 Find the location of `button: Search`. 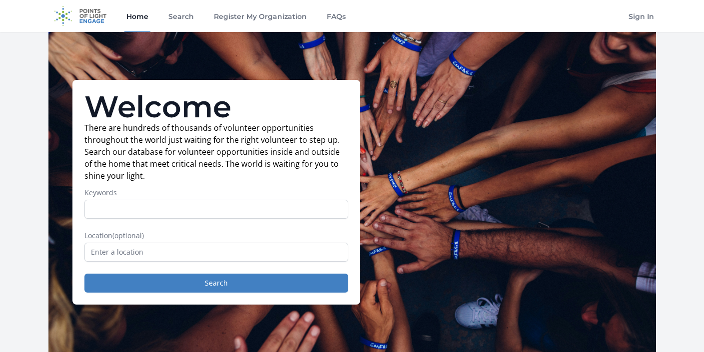

button: Search is located at coordinates (216, 283).